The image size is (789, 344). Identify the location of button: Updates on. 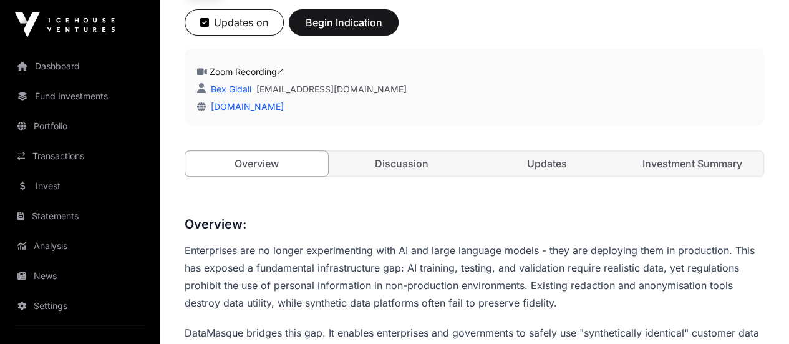
(234, 22).